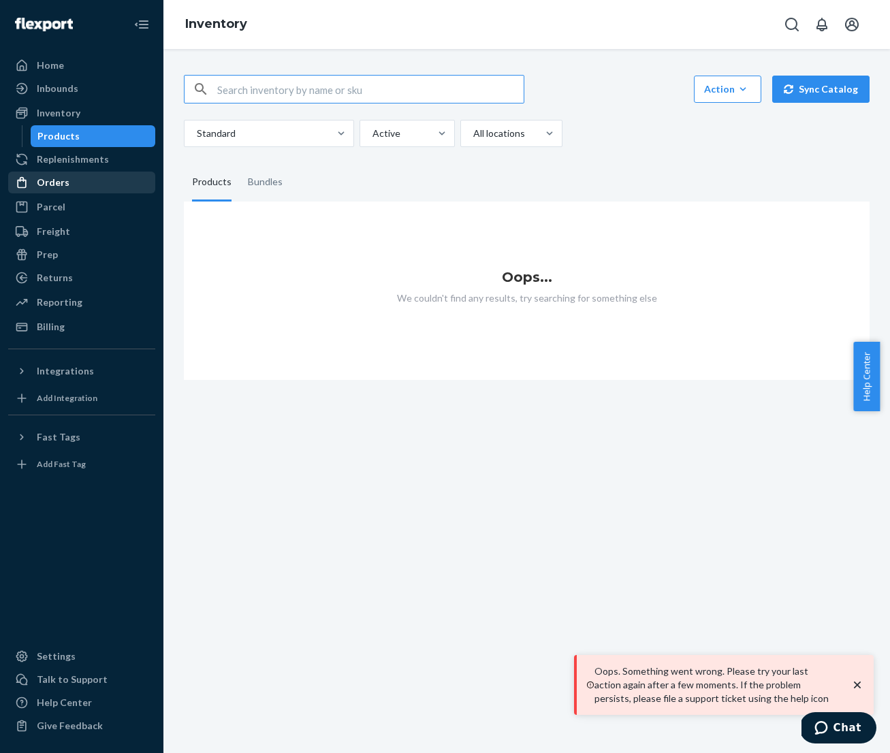 The height and width of the screenshot is (753, 890). Describe the element at coordinates (727, 89) in the screenshot. I see `button: Action` at that location.